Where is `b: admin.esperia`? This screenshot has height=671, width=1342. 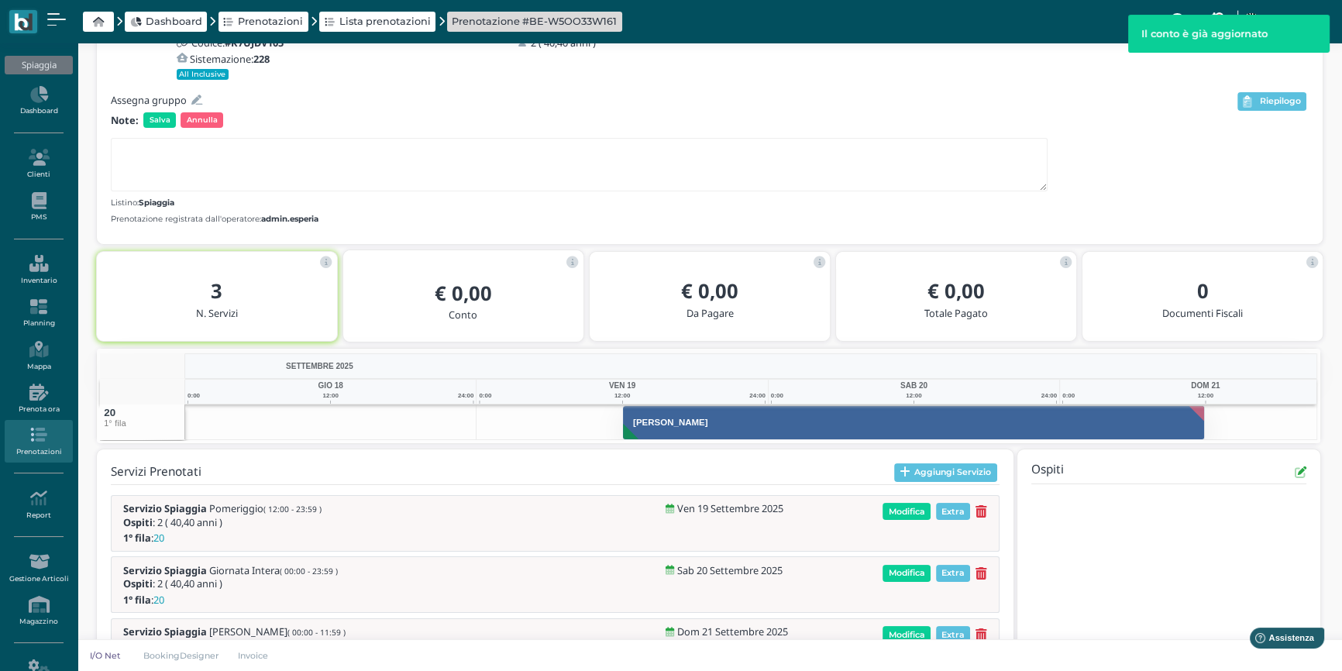
b: admin.esperia is located at coordinates (290, 218).